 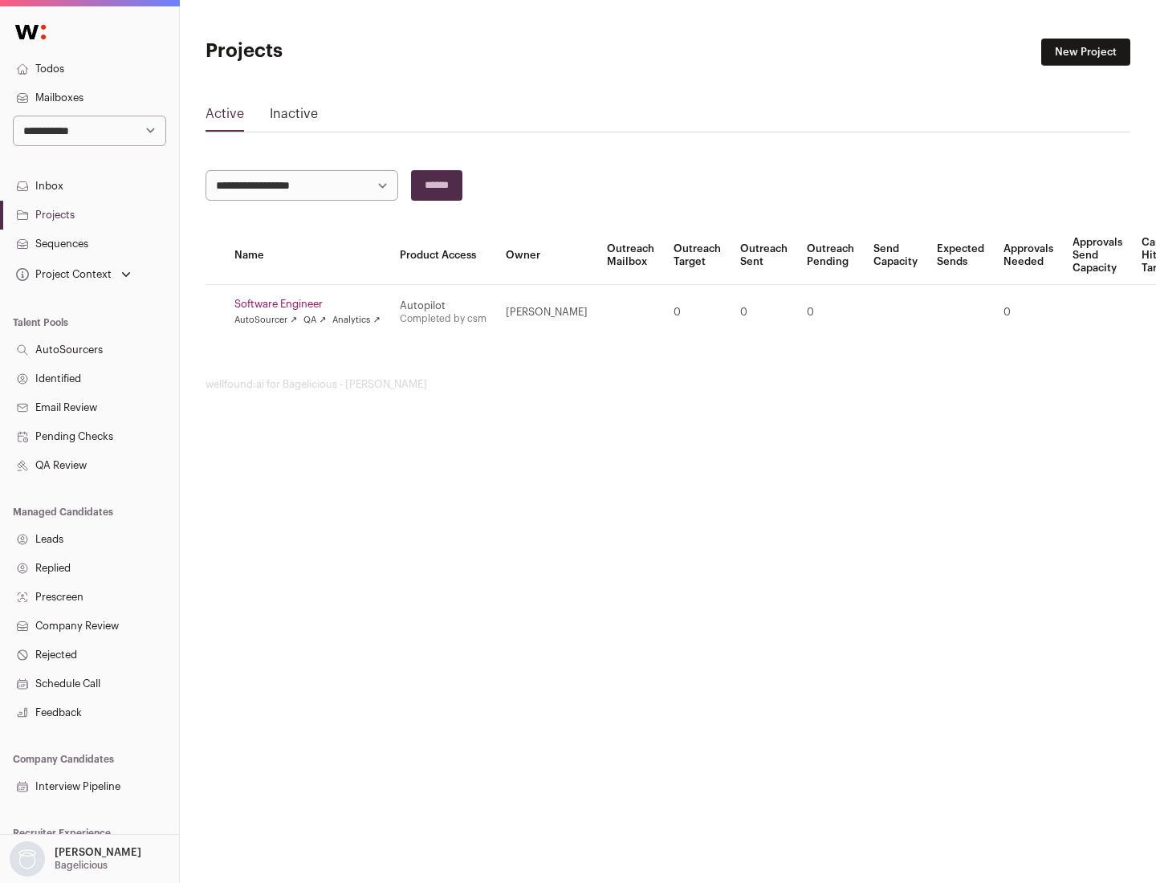 What do you see at coordinates (307, 255) in the screenshot?
I see `th: Name` at bounding box center [307, 255].